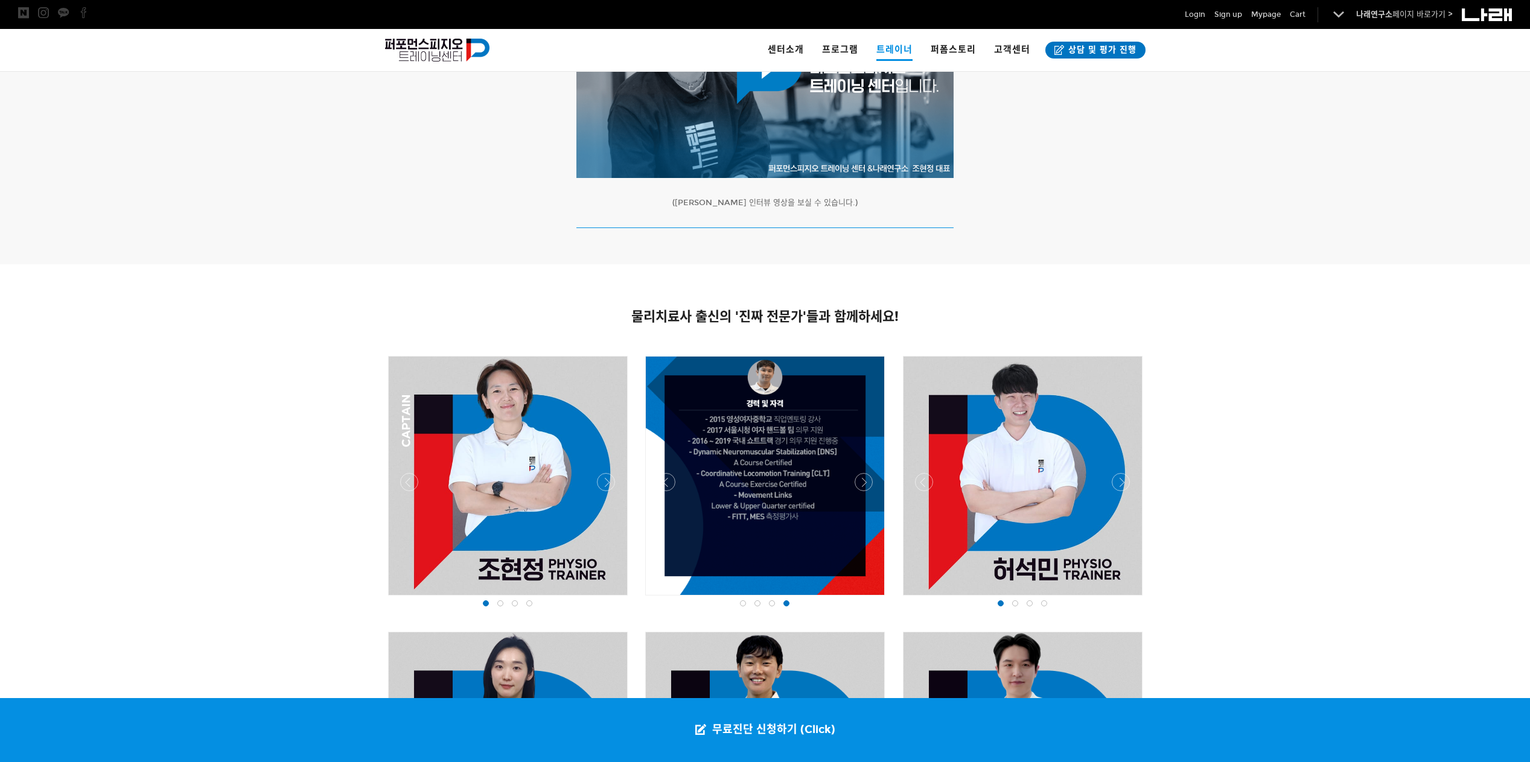 This screenshot has height=762, width=1530. Describe the element at coordinates (766, 730) in the screenshot. I see `a: 무료진단 신청하기 (Click)` at that location.